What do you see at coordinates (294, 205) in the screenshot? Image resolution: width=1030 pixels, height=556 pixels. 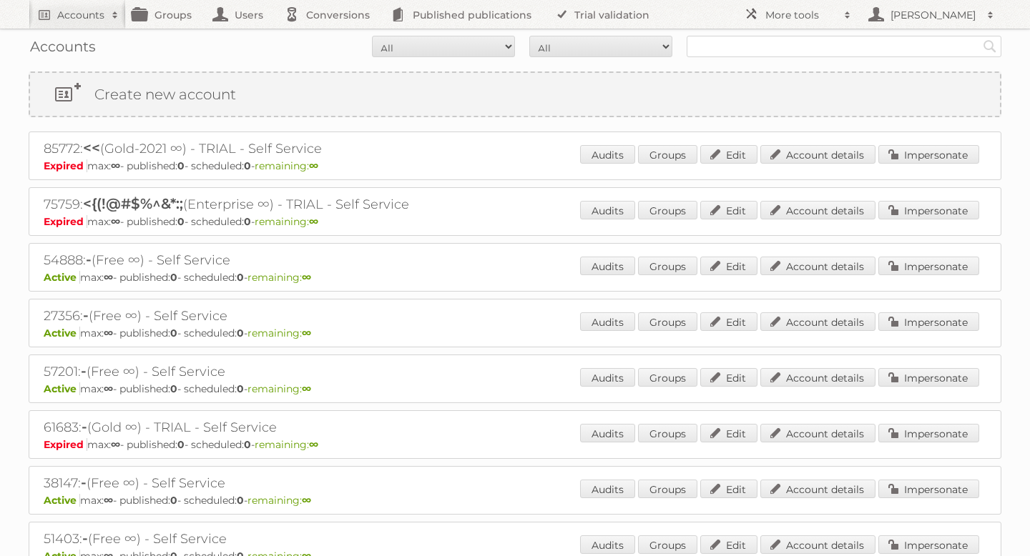 I see `h2: 75759: (Enterprise ∞) - TRIAL - Self Service` at bounding box center [294, 205].